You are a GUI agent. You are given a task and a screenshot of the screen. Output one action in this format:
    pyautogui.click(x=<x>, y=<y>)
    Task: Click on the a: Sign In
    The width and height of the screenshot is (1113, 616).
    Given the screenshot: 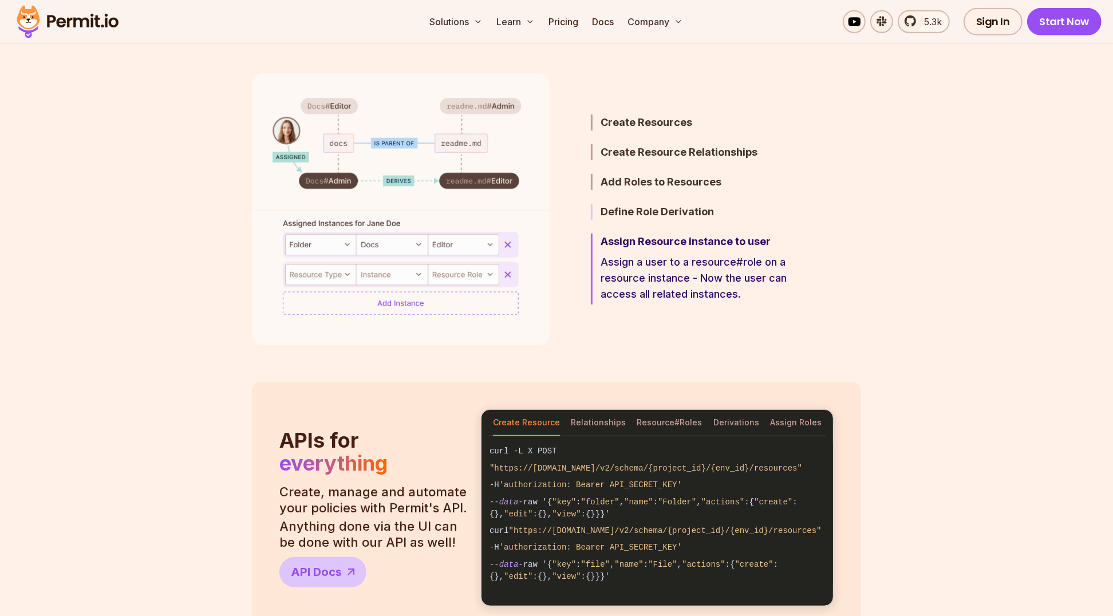 What is the action you would take?
    pyautogui.click(x=993, y=22)
    